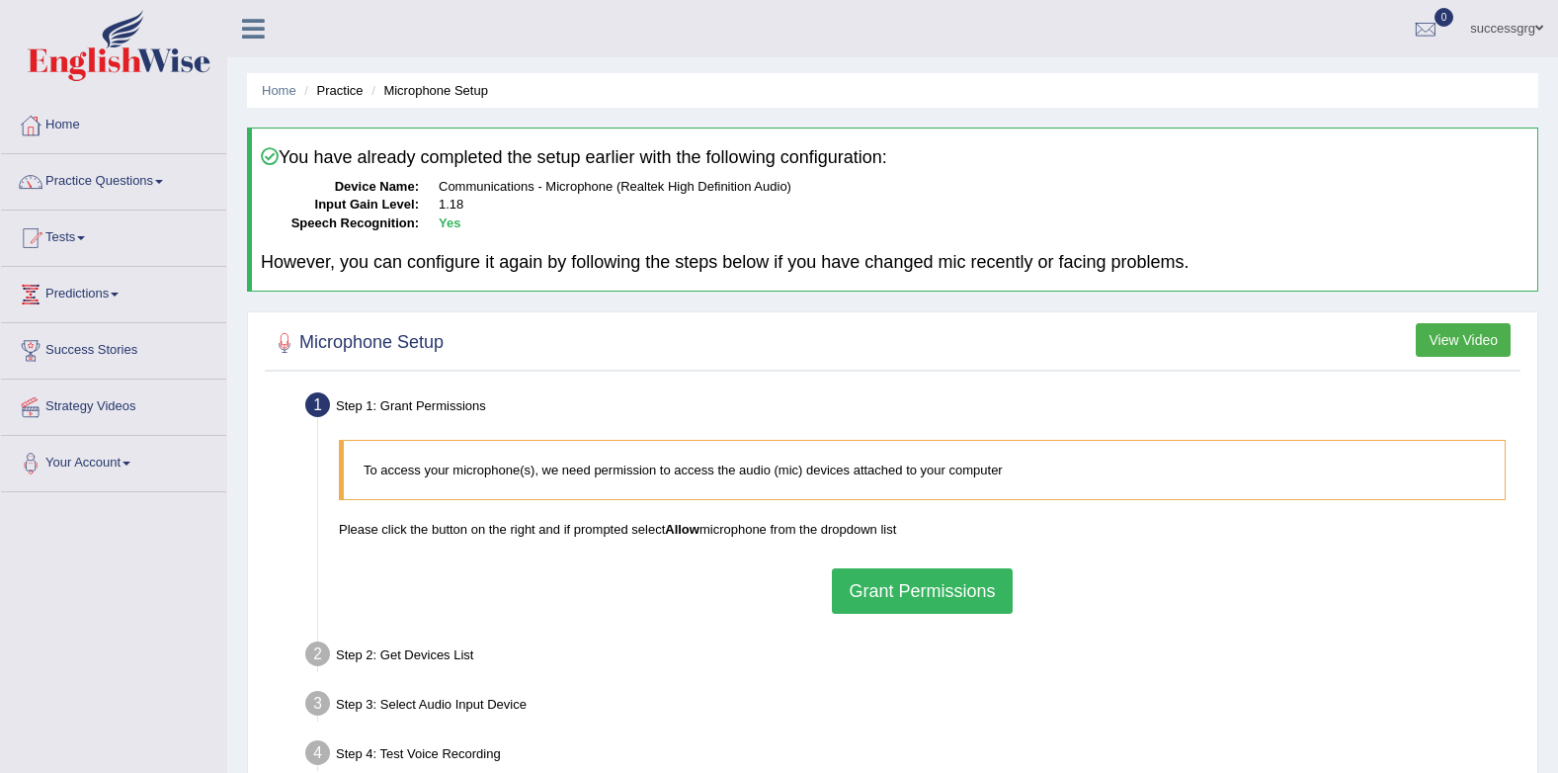 This screenshot has height=773, width=1558. Describe the element at coordinates (357, 343) in the screenshot. I see `h2: Microphone Setup` at that location.